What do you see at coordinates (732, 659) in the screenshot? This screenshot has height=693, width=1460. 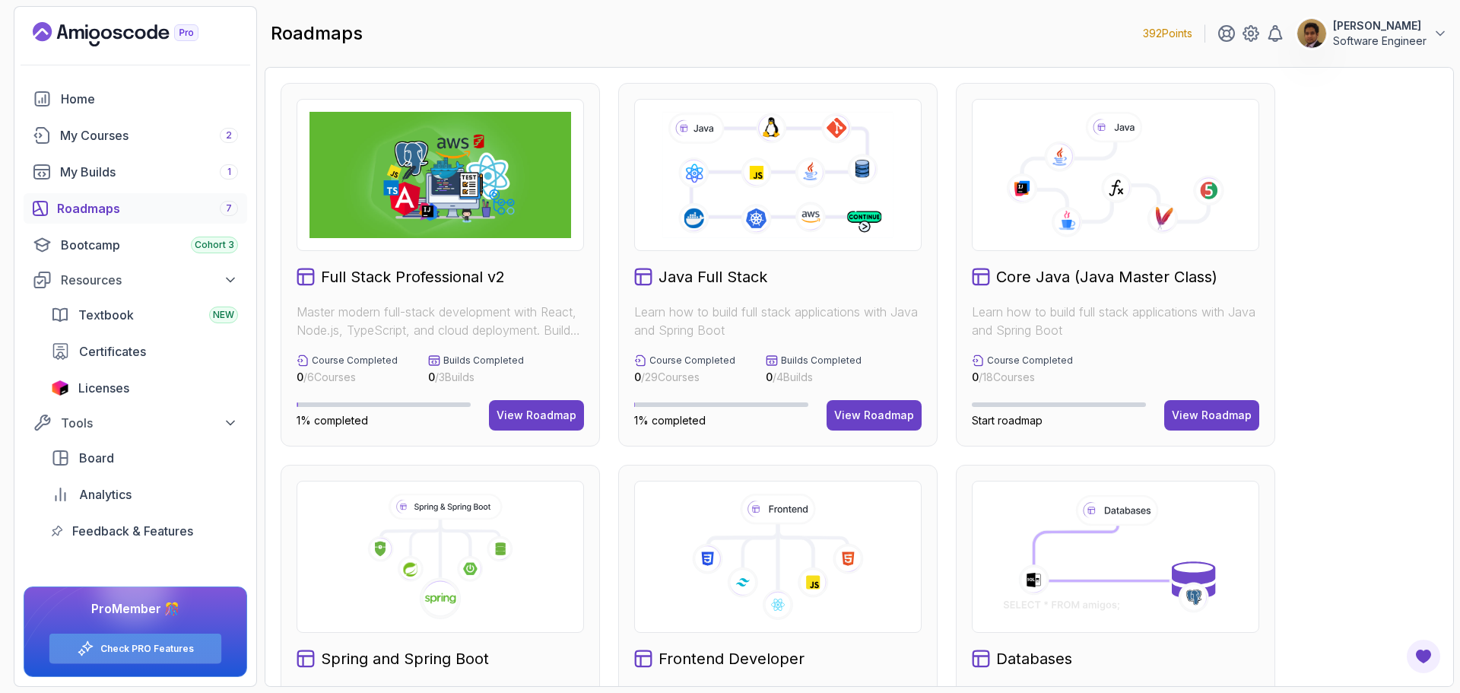 I see `h2: Frontend Developer` at bounding box center [732, 659].